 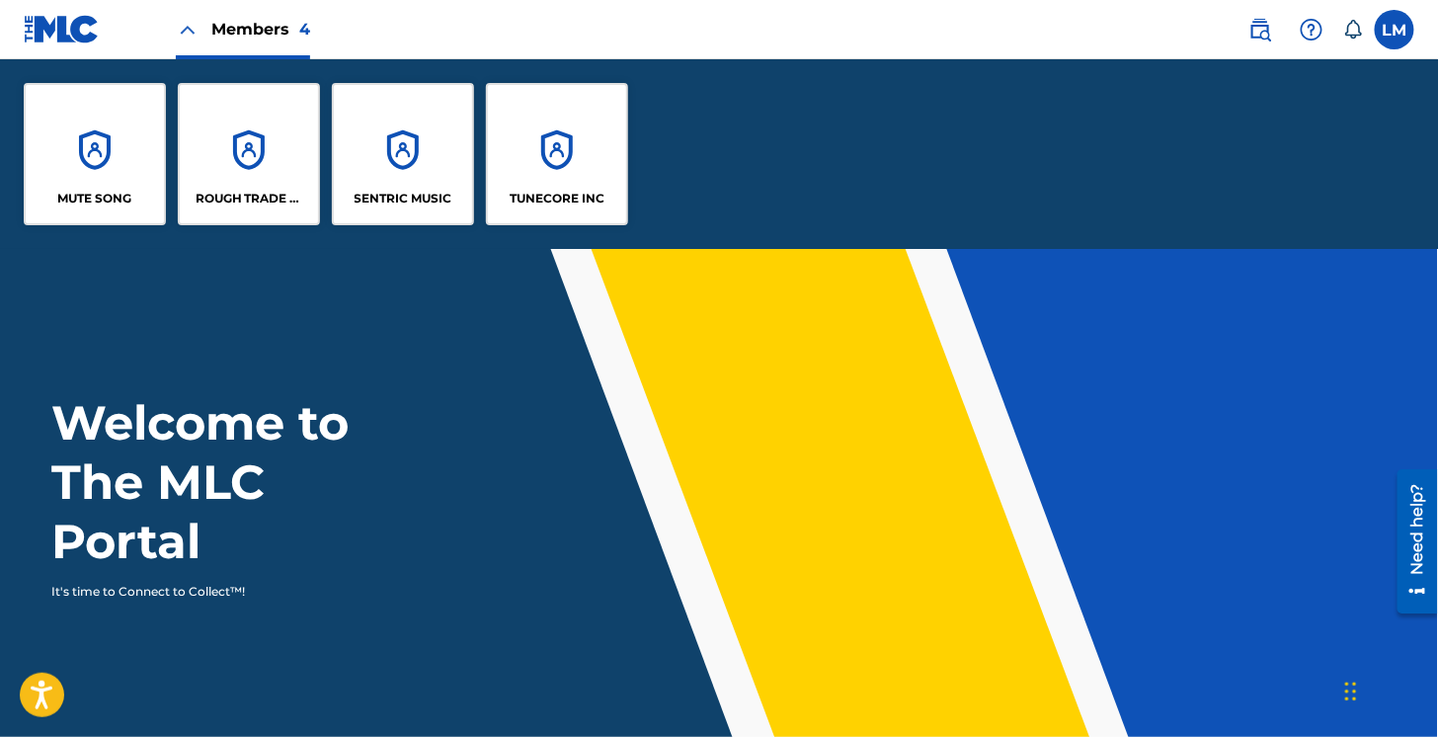 I want to click on div: Chat Widget, so click(x=1389, y=689).